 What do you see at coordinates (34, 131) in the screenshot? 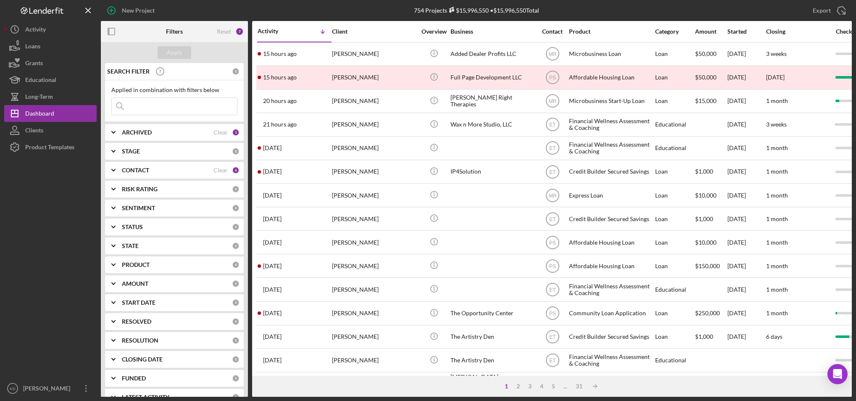
I see `div: Clients` at bounding box center [34, 131].